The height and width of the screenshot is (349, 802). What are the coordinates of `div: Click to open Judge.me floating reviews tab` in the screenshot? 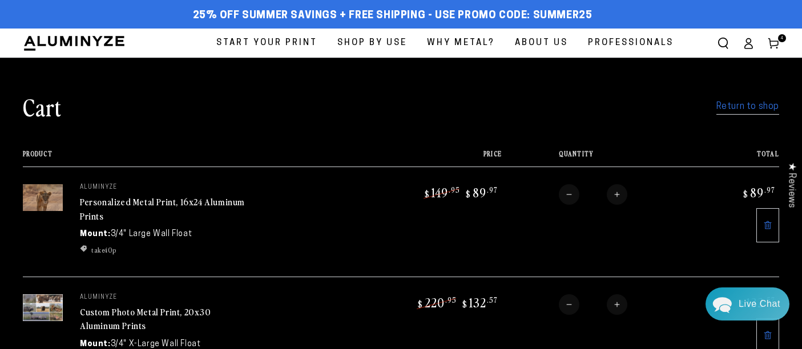 It's located at (791, 185).